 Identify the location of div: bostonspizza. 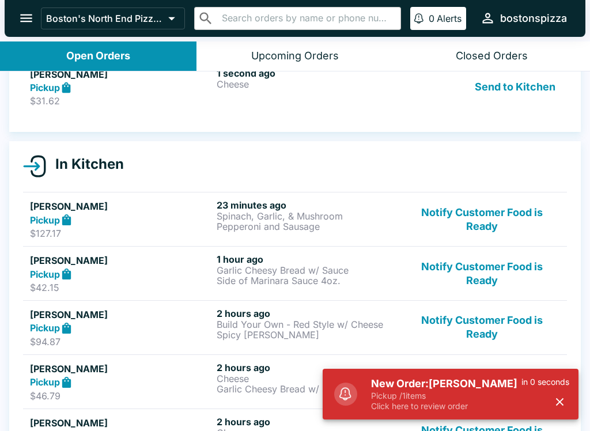
(533, 18).